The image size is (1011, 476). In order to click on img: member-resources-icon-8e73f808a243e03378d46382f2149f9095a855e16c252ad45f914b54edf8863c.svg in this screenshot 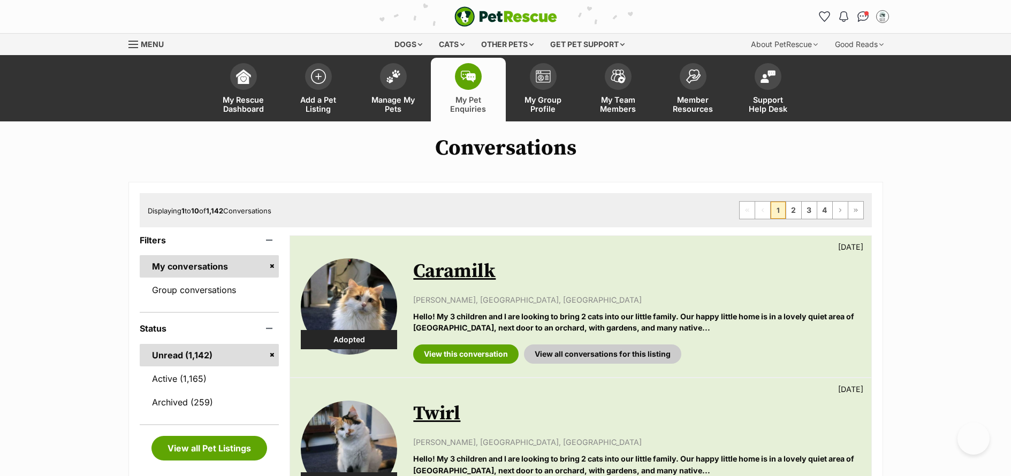, I will do `click(693, 76)`.